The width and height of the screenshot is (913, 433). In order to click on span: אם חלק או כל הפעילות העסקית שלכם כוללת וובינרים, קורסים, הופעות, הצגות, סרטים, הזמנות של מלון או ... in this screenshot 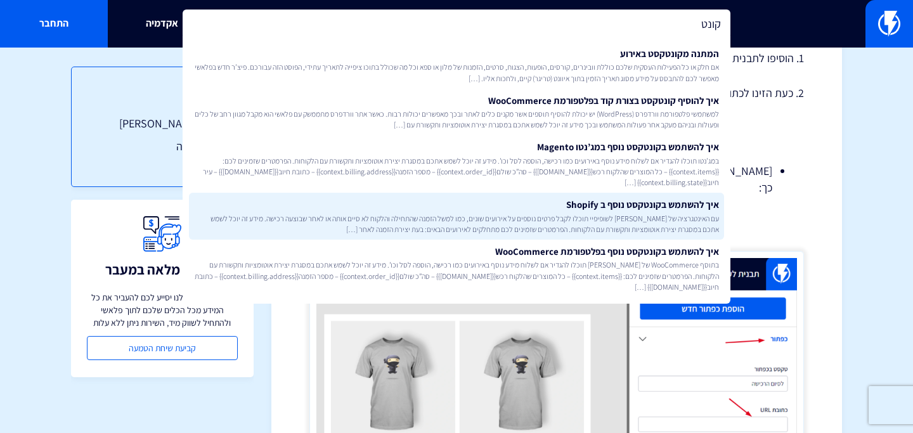, I will do `click(456, 72)`.